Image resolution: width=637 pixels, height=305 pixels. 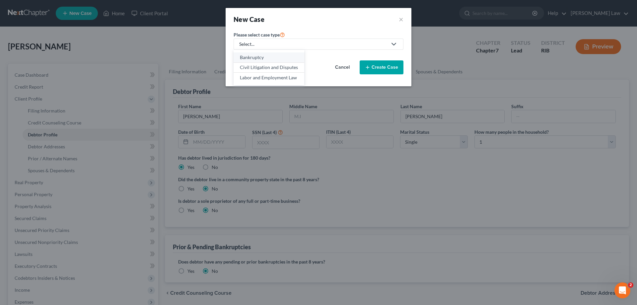 I want to click on div: Bankruptcy, so click(x=269, y=57).